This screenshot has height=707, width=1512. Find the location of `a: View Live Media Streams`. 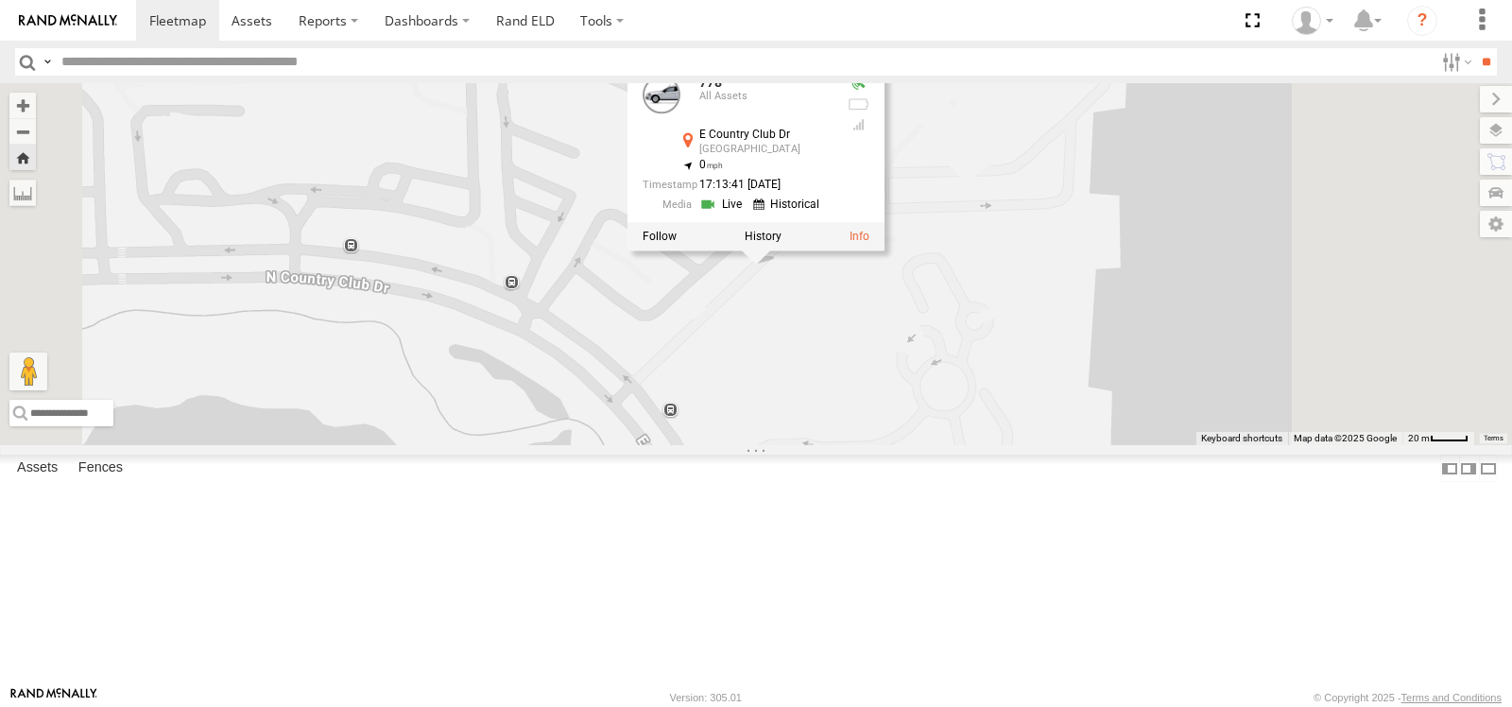

a: View Live Media Streams is located at coordinates (723, 203).